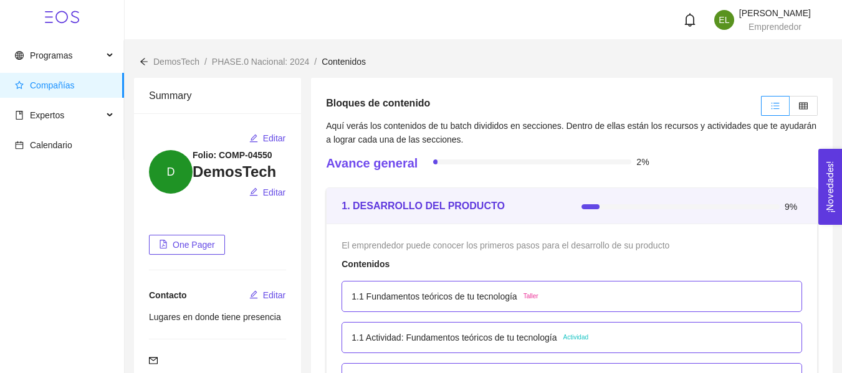  Describe the element at coordinates (830, 187) in the screenshot. I see `button: Open Feedback Widget` at that location.